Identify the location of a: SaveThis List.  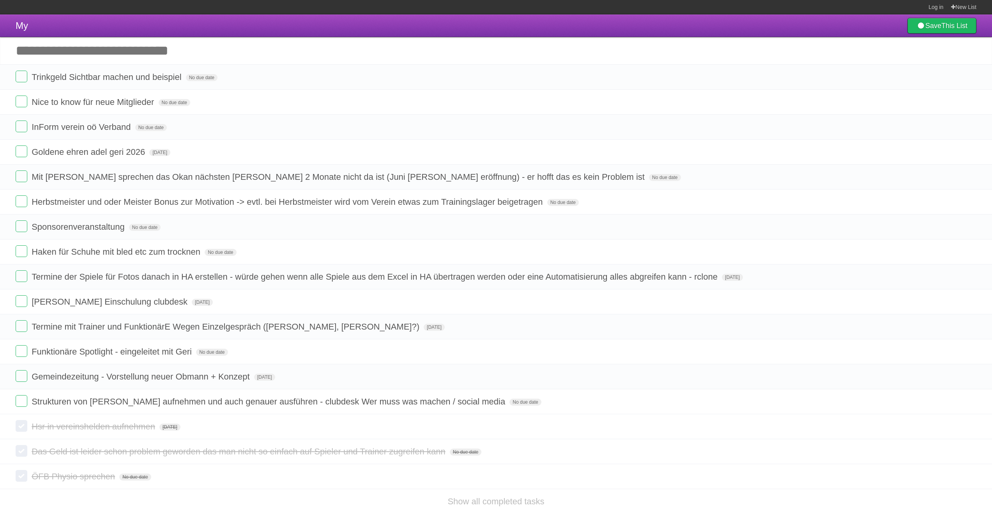
(942, 26).